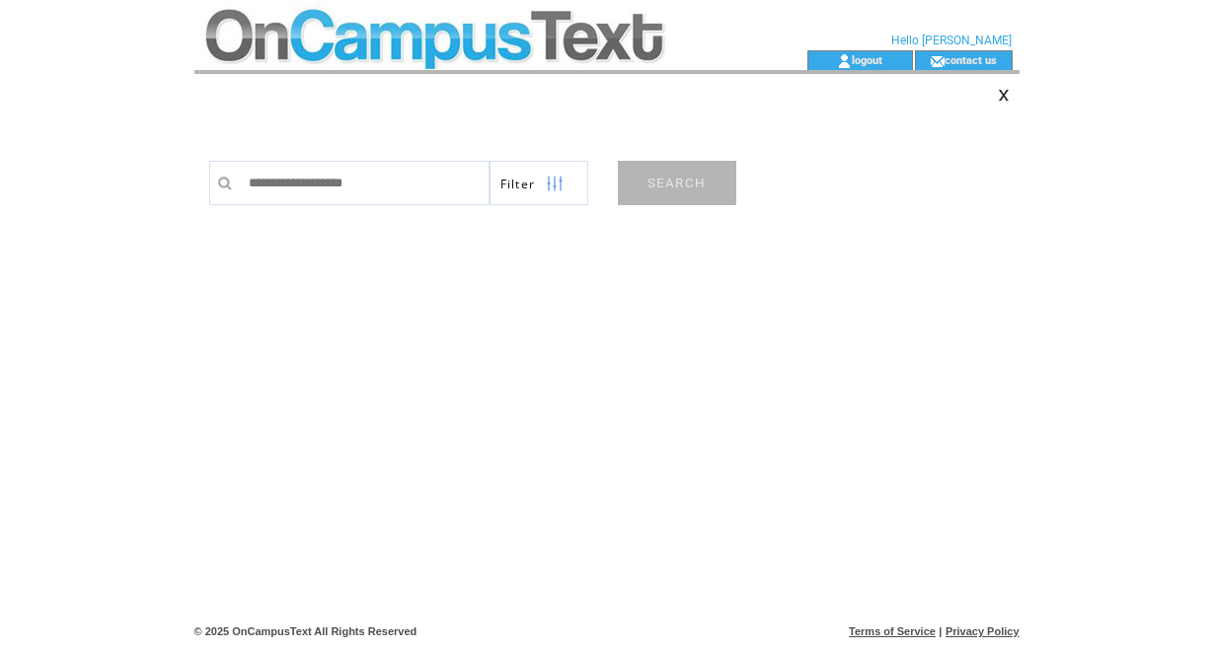  What do you see at coordinates (867, 59) in the screenshot?
I see `a: logout` at bounding box center [867, 59].